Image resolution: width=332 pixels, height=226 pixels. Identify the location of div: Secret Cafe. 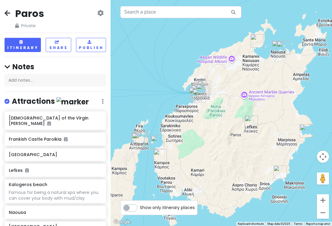
(197, 91).